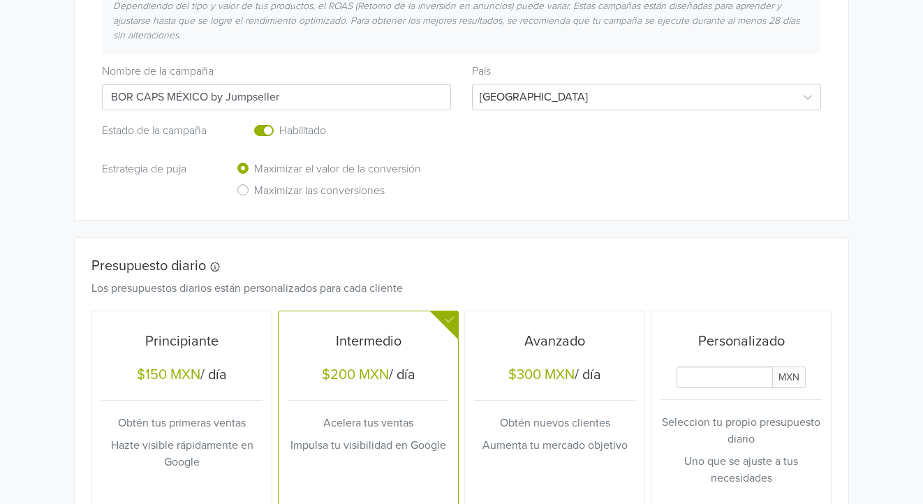  Describe the element at coordinates (277, 97) in the screenshot. I see `input: Campaign name` at that location.